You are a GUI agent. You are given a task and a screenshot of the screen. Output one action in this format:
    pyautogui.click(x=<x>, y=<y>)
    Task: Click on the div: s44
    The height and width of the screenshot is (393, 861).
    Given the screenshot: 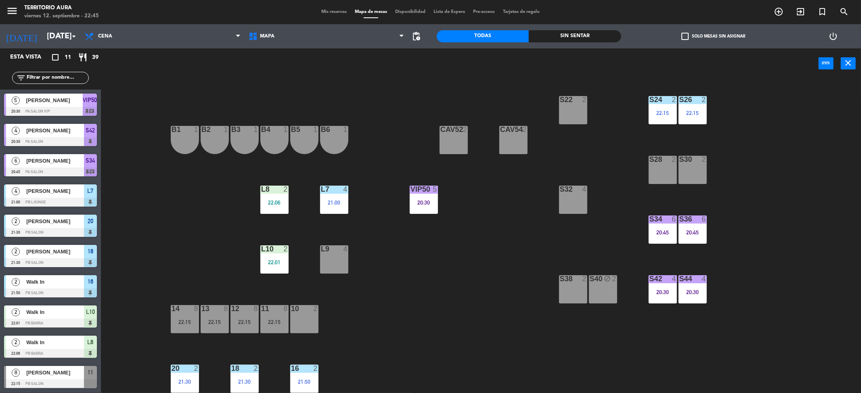 What is the action you would take?
    pyautogui.click(x=680, y=279)
    